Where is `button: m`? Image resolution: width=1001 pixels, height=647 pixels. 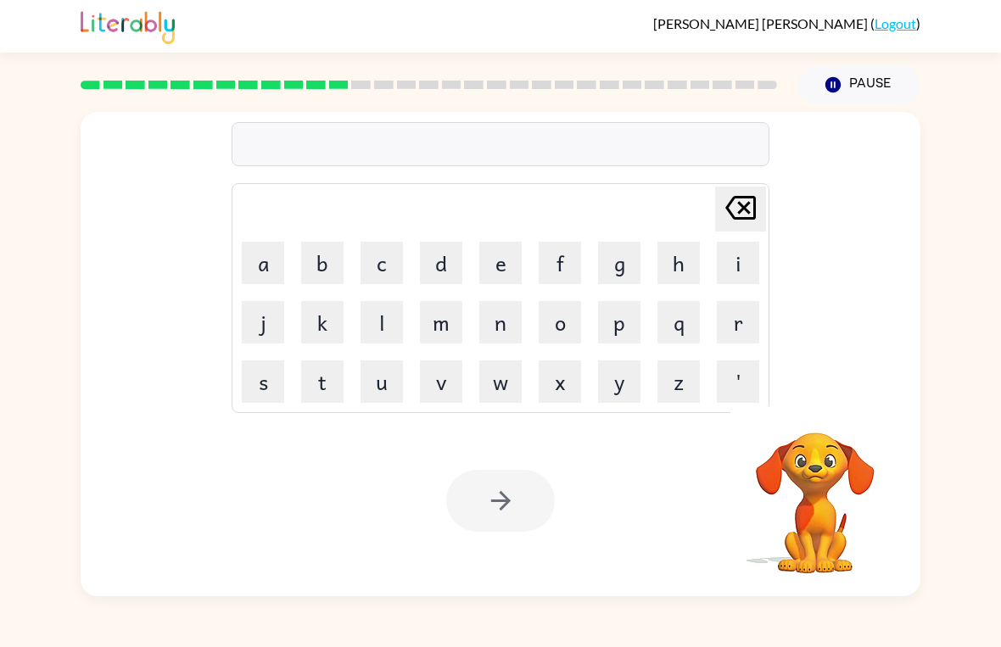
button: m is located at coordinates (441, 322).